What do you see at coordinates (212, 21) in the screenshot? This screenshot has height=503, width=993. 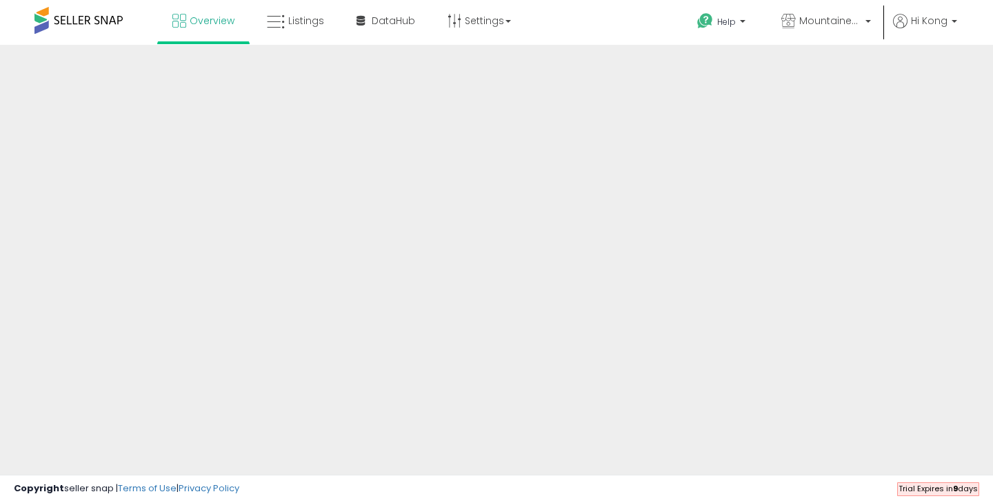 I see `span: Overview` at bounding box center [212, 21].